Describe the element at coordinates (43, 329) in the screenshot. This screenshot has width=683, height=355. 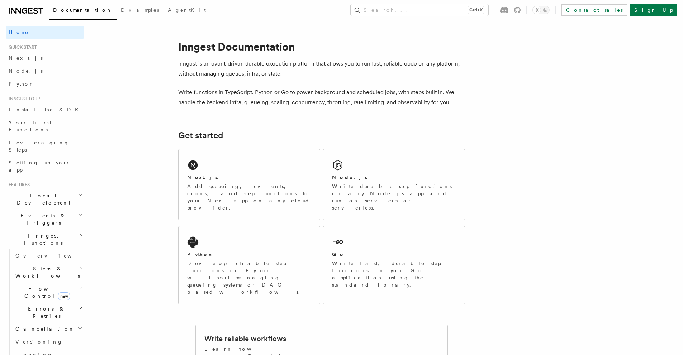
I see `span: Cancellation` at that location.